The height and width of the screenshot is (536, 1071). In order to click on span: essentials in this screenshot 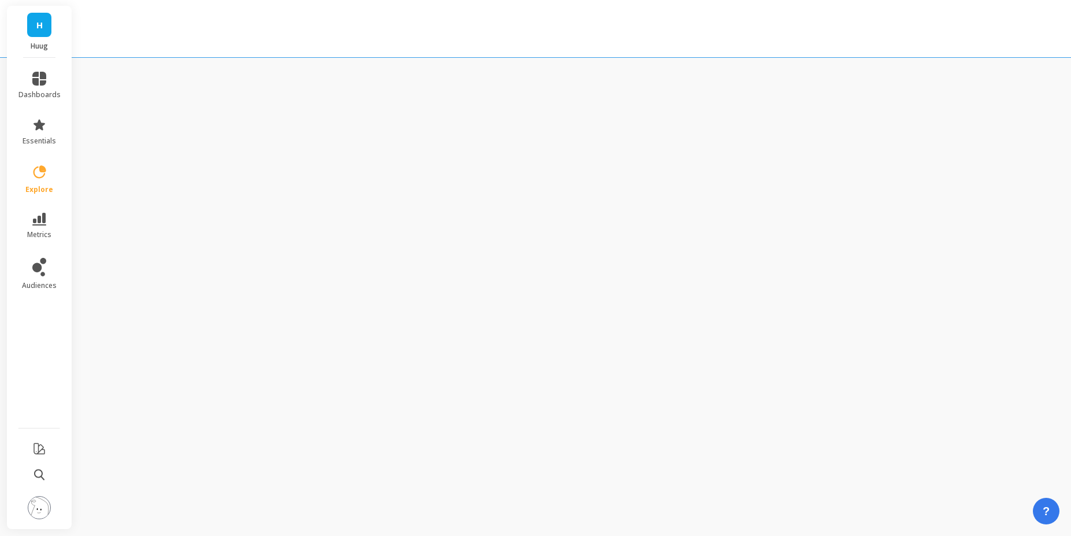, I will do `click(39, 141)`.